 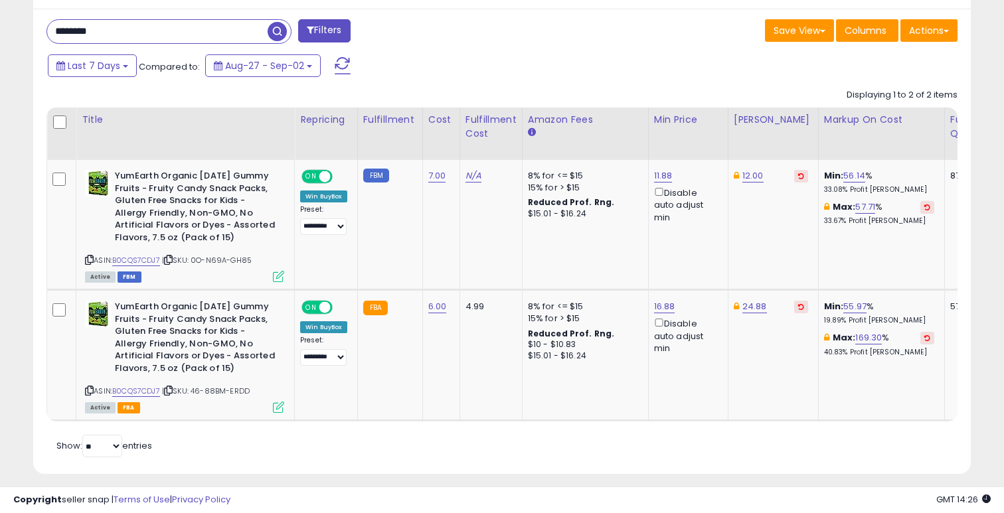 What do you see at coordinates (441, 120) in the screenshot?
I see `div: Cost` at bounding box center [441, 120].